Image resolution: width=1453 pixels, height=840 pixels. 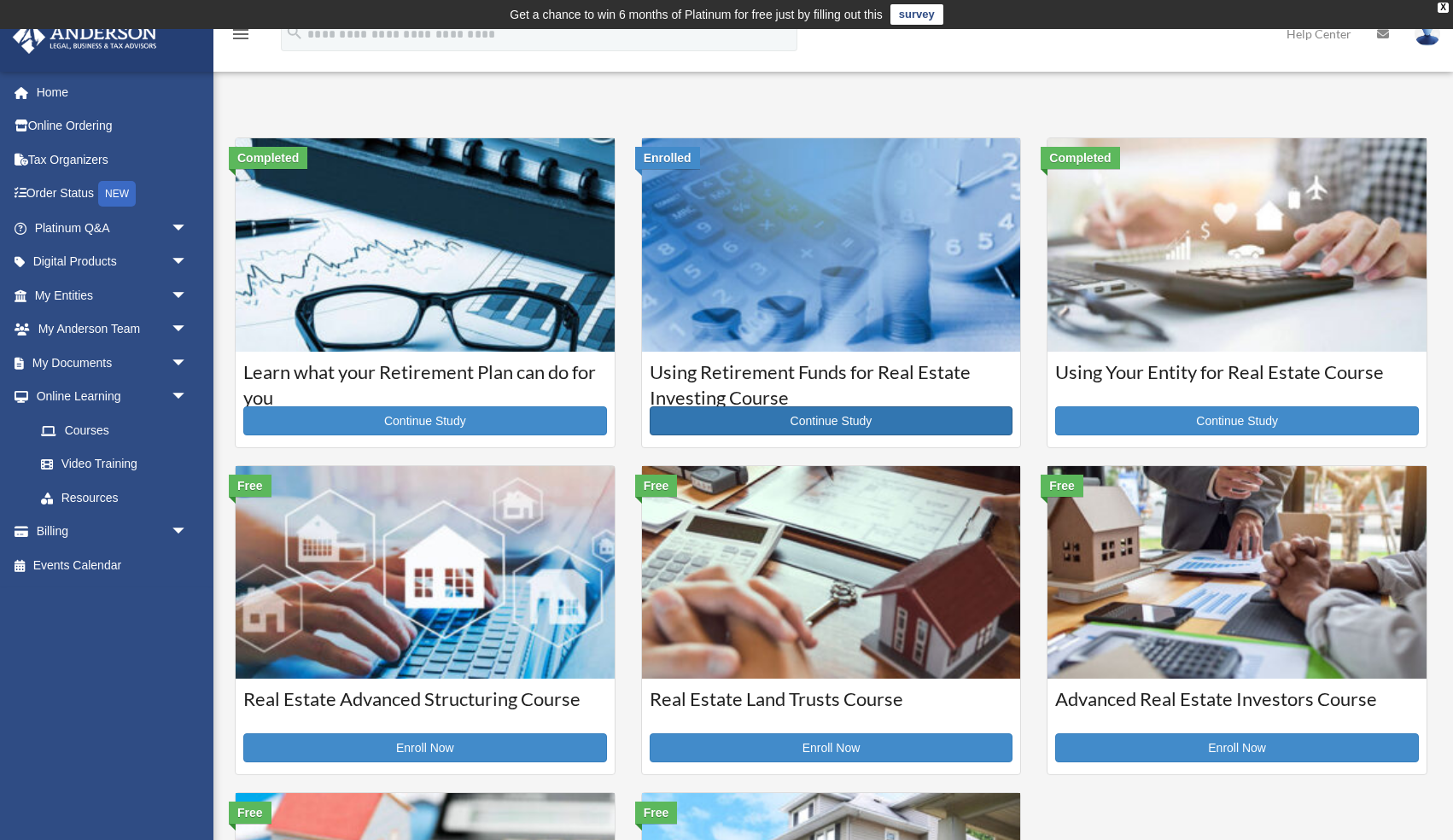 What do you see at coordinates (426, 708) in the screenshot?
I see `h3: Real Estate Advanced Structuring Course` at bounding box center [426, 708].